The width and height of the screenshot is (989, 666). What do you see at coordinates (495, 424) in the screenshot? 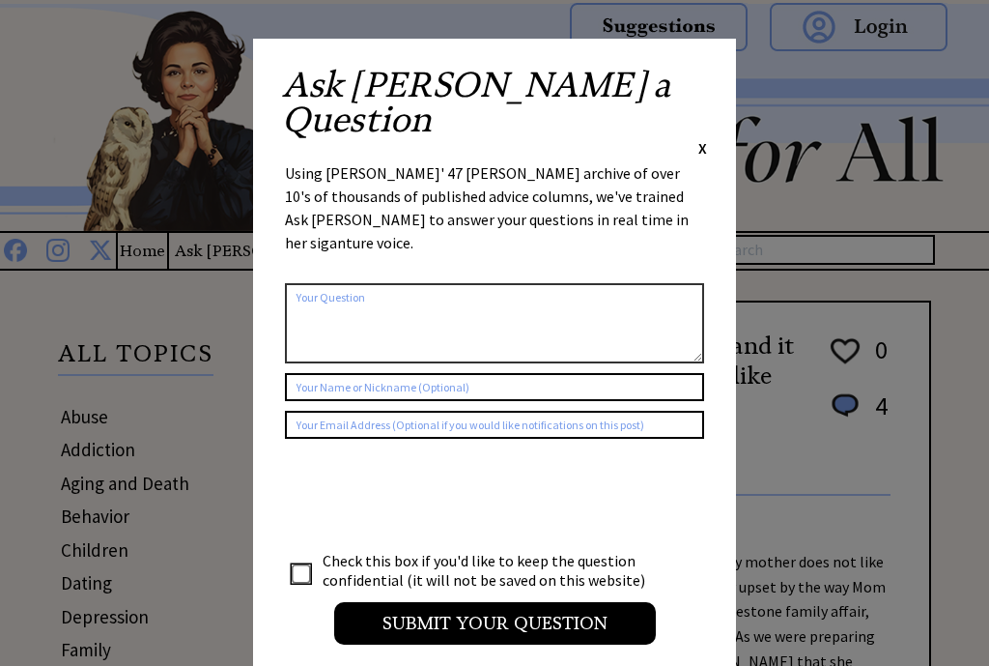
I see `input: Your Email Address (Optional if you would like notifications on this post)` at bounding box center [495, 424].